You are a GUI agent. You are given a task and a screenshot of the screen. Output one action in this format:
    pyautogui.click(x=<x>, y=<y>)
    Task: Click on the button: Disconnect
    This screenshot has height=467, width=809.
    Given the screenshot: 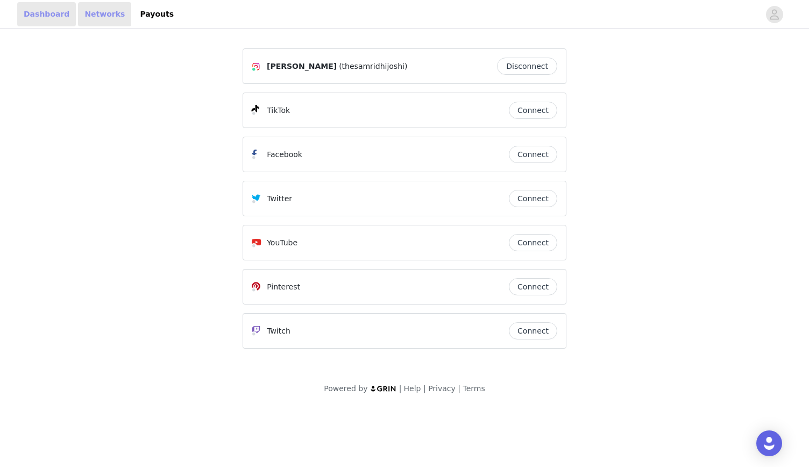 What is the action you would take?
    pyautogui.click(x=527, y=66)
    